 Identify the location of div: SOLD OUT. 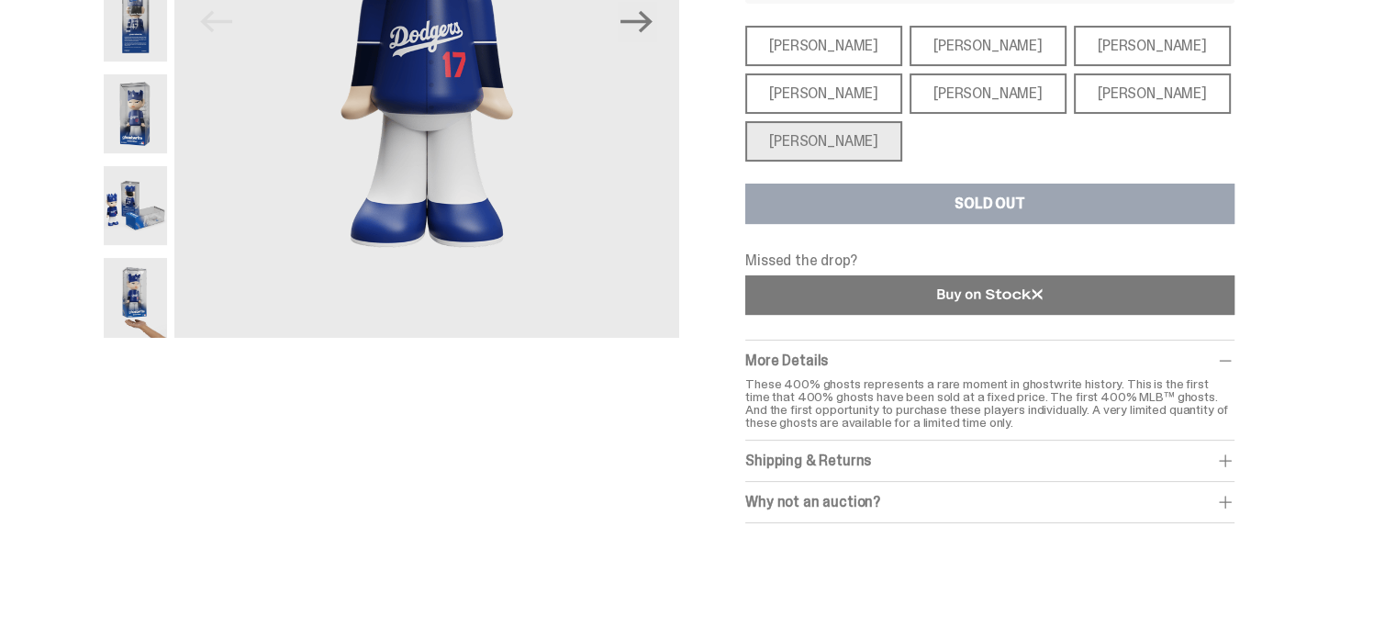
(989, 204).